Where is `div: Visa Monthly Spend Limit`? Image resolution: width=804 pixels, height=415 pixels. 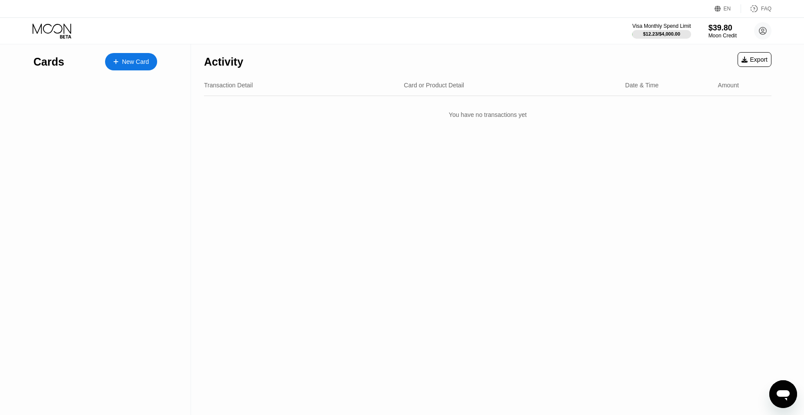 div: Visa Monthly Spend Limit is located at coordinates (661, 26).